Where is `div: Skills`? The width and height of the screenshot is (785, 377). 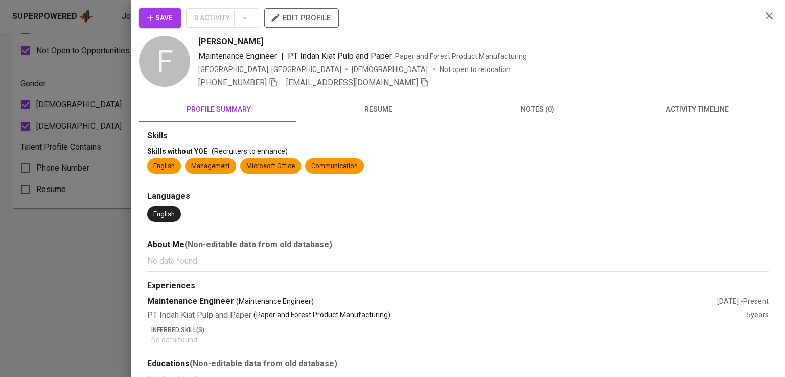 div: Skills is located at coordinates (458, 136).